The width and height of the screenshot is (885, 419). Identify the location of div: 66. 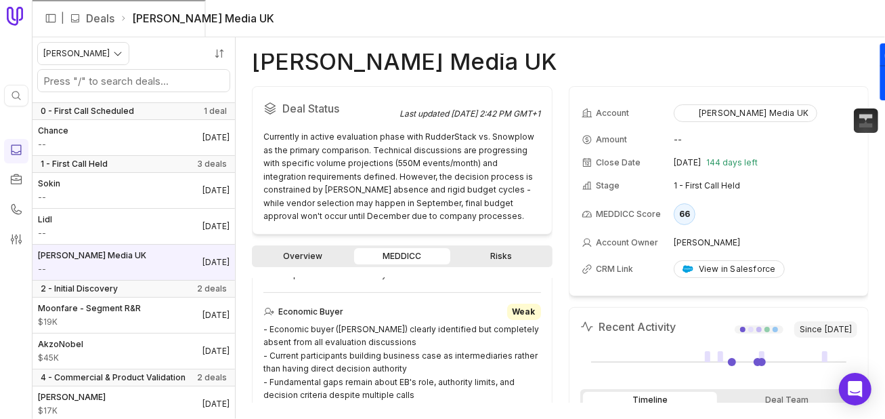
(685, 214).